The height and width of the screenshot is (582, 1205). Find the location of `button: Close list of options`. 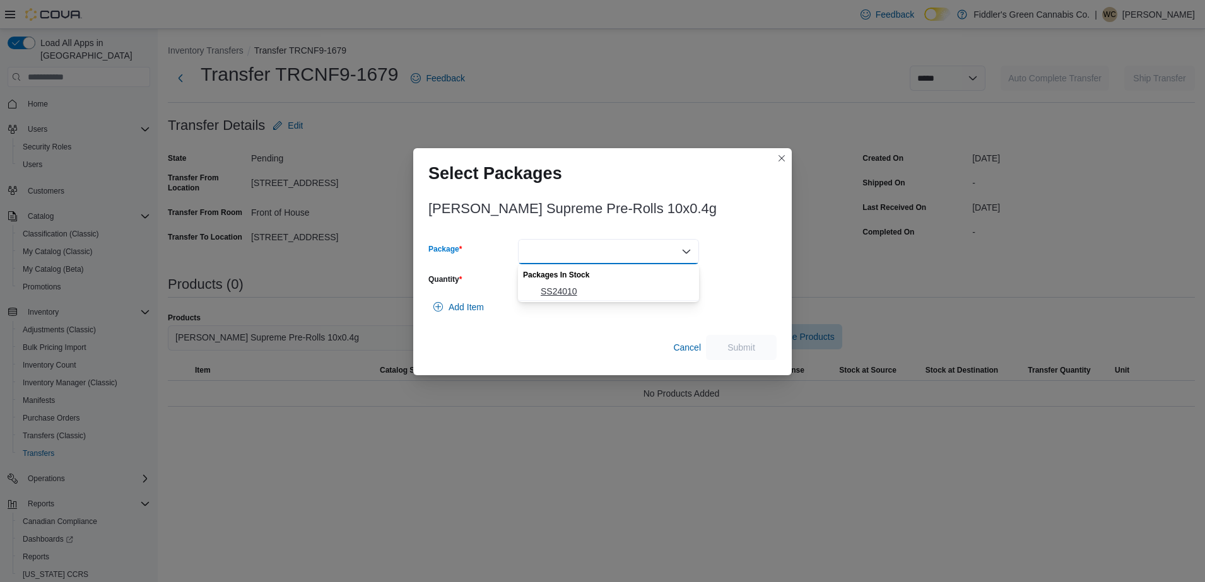

button: Close list of options is located at coordinates (687, 252).